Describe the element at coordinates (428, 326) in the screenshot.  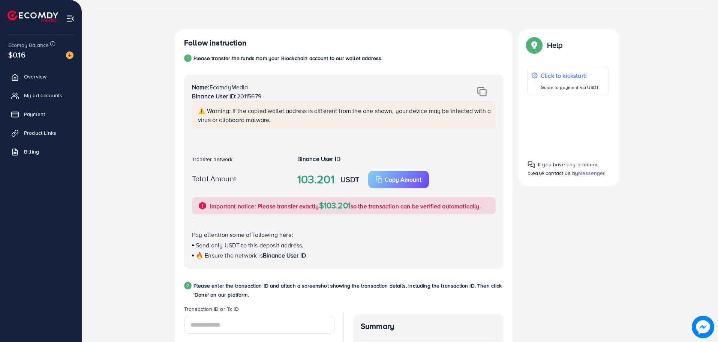
I see `h4: Summary` at that location.